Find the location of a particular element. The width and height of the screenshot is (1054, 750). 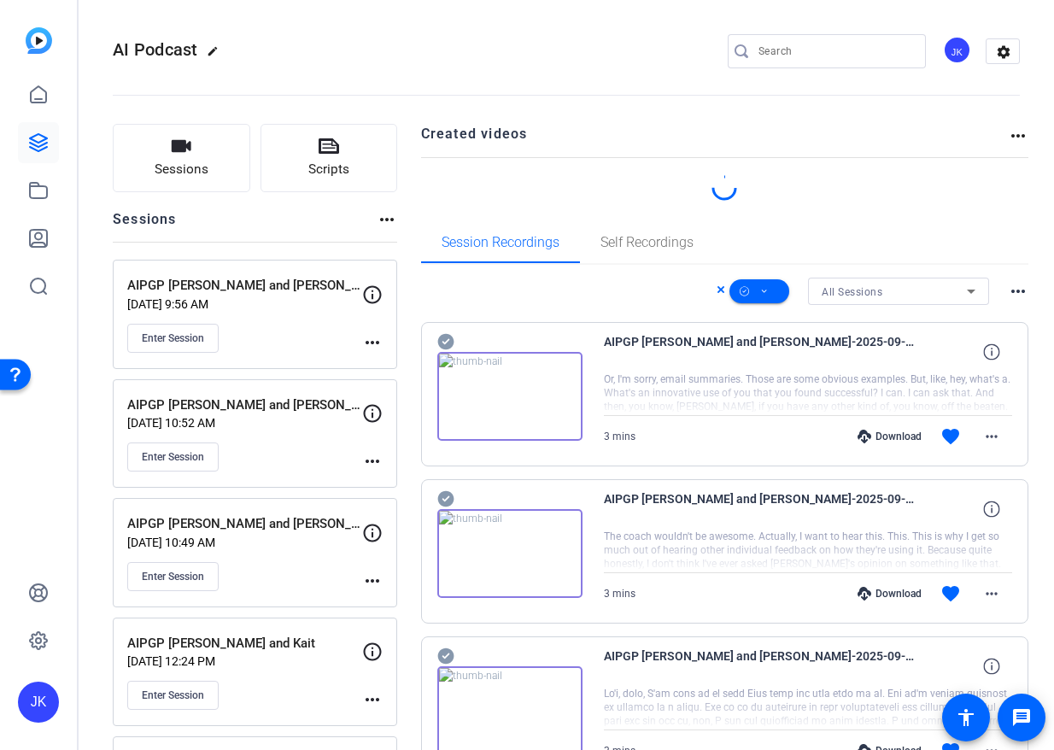

img: blue-gradient.svg is located at coordinates (38, 40).